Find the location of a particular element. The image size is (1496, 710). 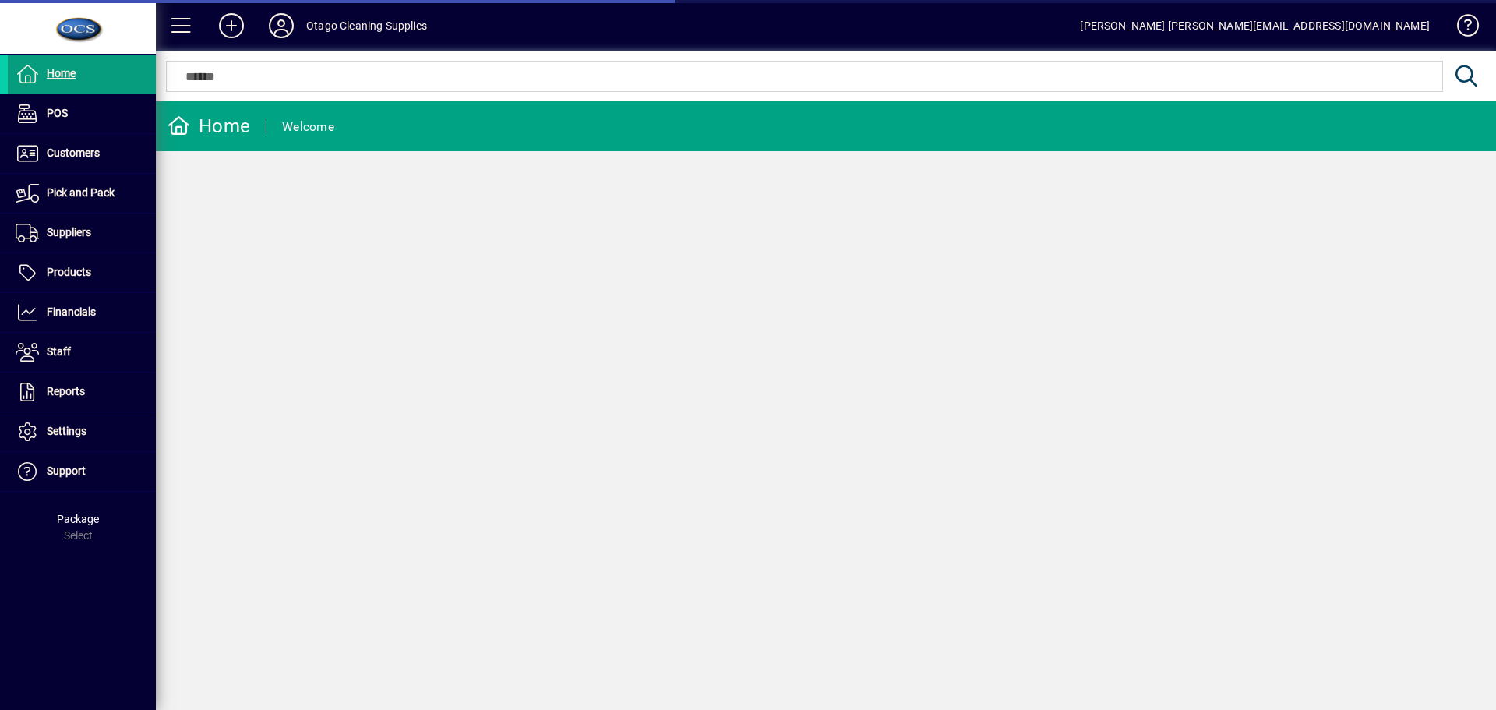

a: Knowledge Base is located at coordinates (1461, 28).